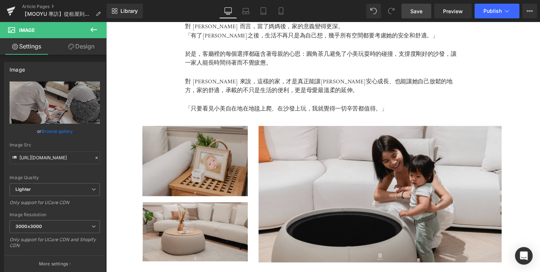 This screenshot has width=540, height=272. What do you see at coordinates (23, 189) in the screenshot?
I see `b: Lighter` at bounding box center [23, 189].